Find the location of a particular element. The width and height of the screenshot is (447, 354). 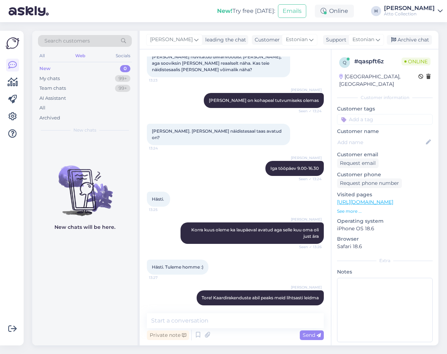

div: Archived is located at coordinates (50, 118).